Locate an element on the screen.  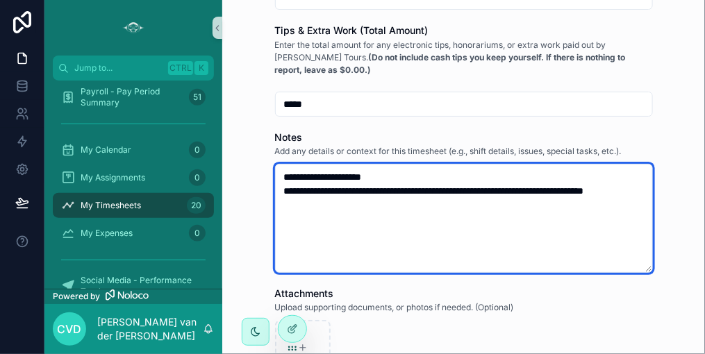
span: Payroll - Pay Period Summary is located at coordinates (132, 97).